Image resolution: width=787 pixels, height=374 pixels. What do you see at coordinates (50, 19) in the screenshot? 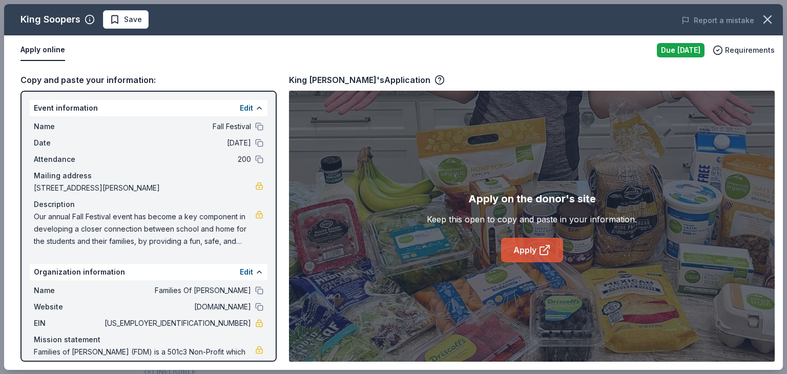
I see `div: King Soopers` at bounding box center [50, 19].